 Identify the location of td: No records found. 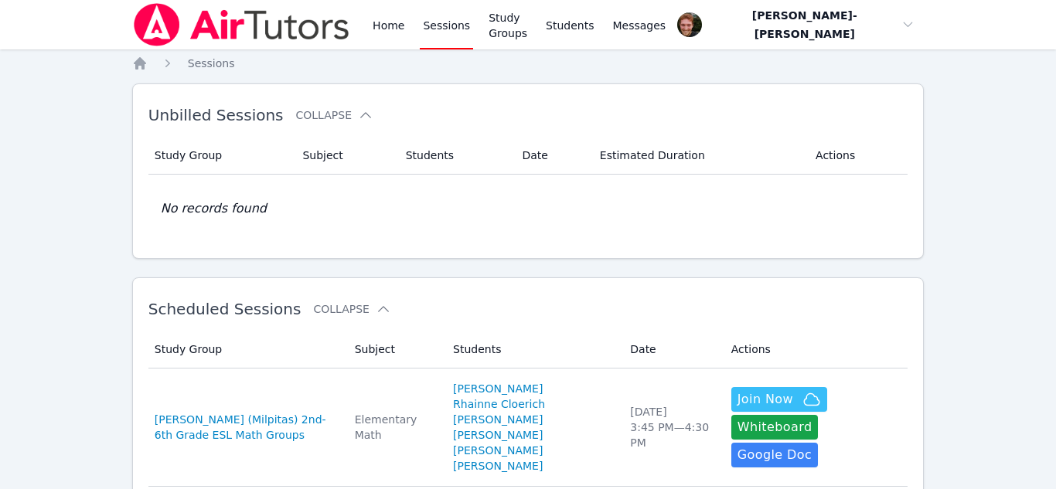
(528, 209).